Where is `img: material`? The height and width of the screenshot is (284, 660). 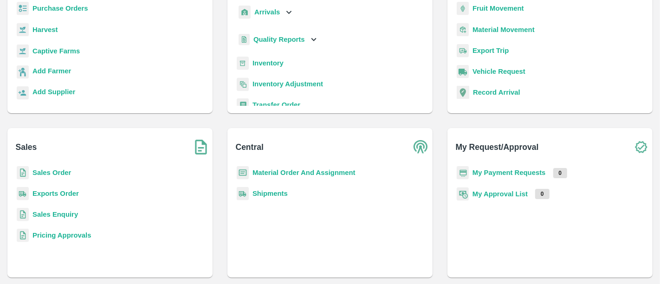 img: material is located at coordinates (463, 30).